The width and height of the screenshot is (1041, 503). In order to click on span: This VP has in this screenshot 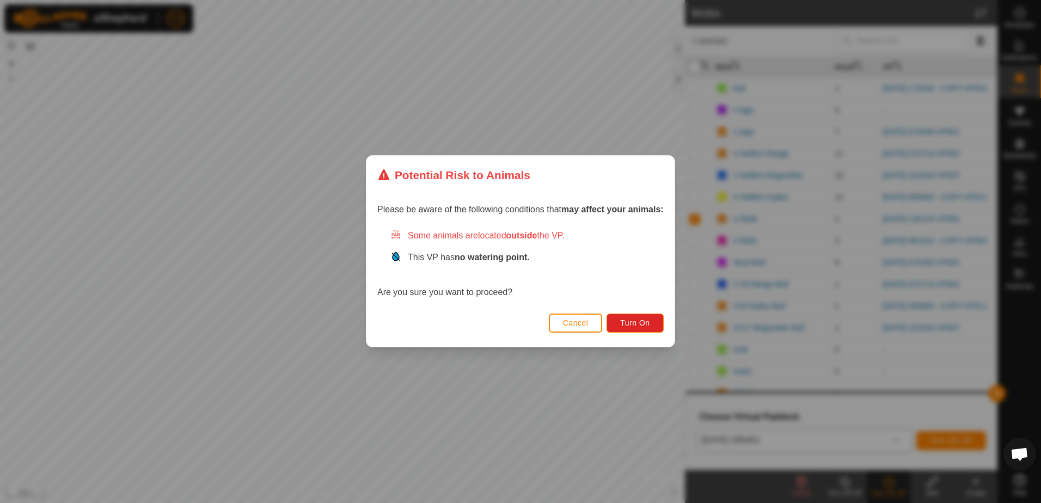, I will do `click(469, 258)`.